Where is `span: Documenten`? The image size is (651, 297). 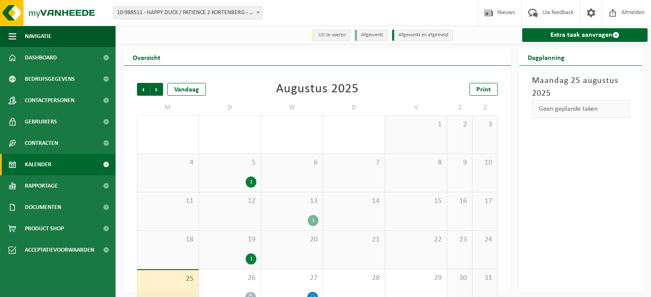 span: Documenten is located at coordinates (43, 208).